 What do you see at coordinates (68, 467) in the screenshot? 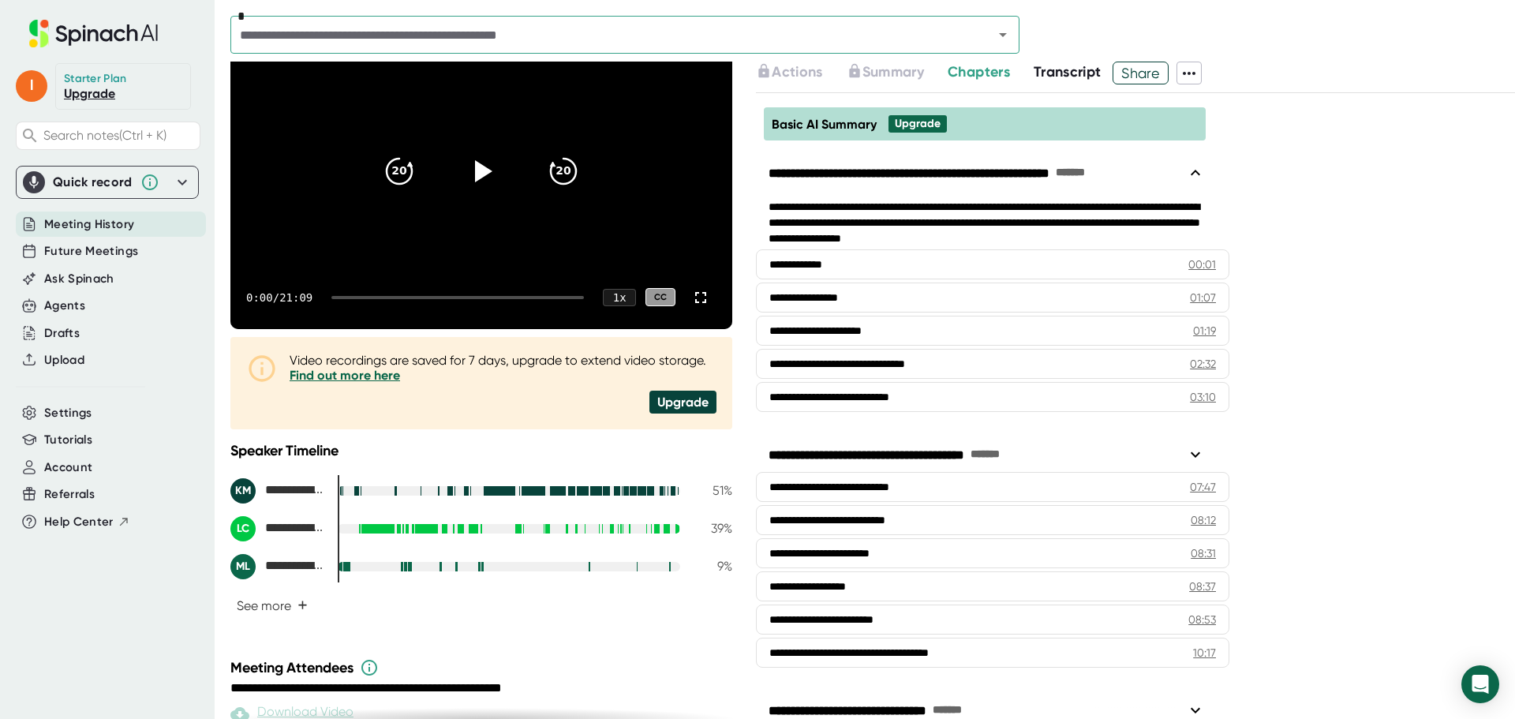
I see `span: Account` at bounding box center [68, 467].